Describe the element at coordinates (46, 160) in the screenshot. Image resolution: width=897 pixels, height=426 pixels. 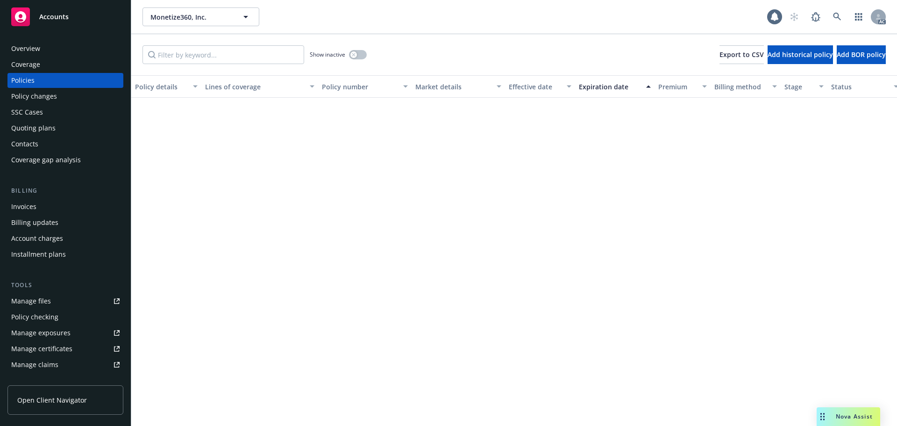
I see `div: Coverage gap analysis` at that location.